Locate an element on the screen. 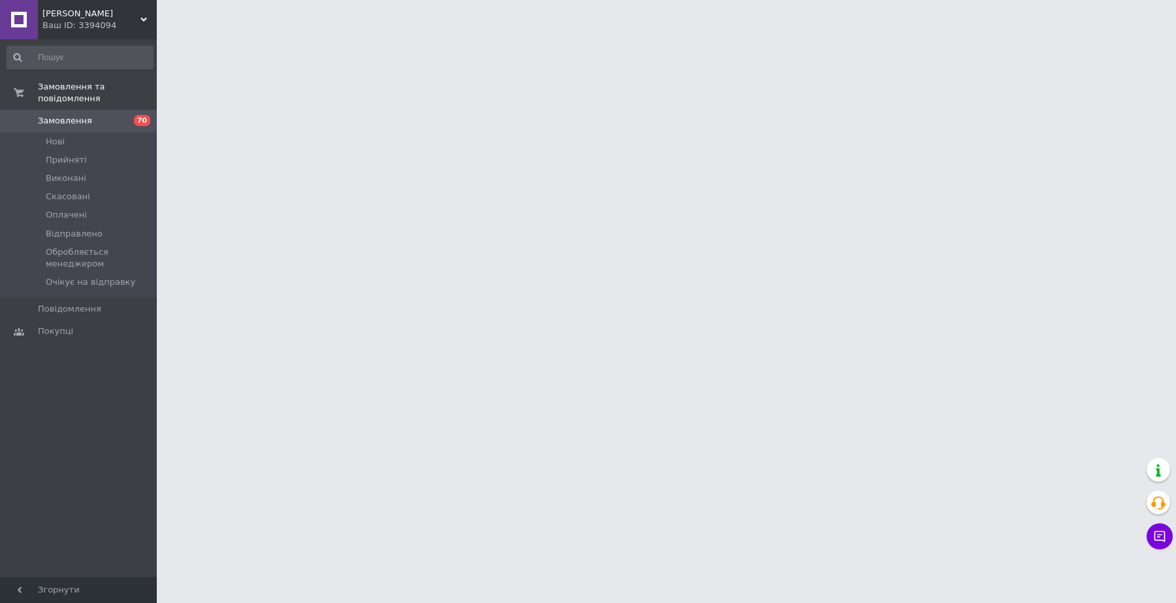 This screenshot has width=1176, height=603. span: Обробляється менеджером is located at coordinates (99, 258).